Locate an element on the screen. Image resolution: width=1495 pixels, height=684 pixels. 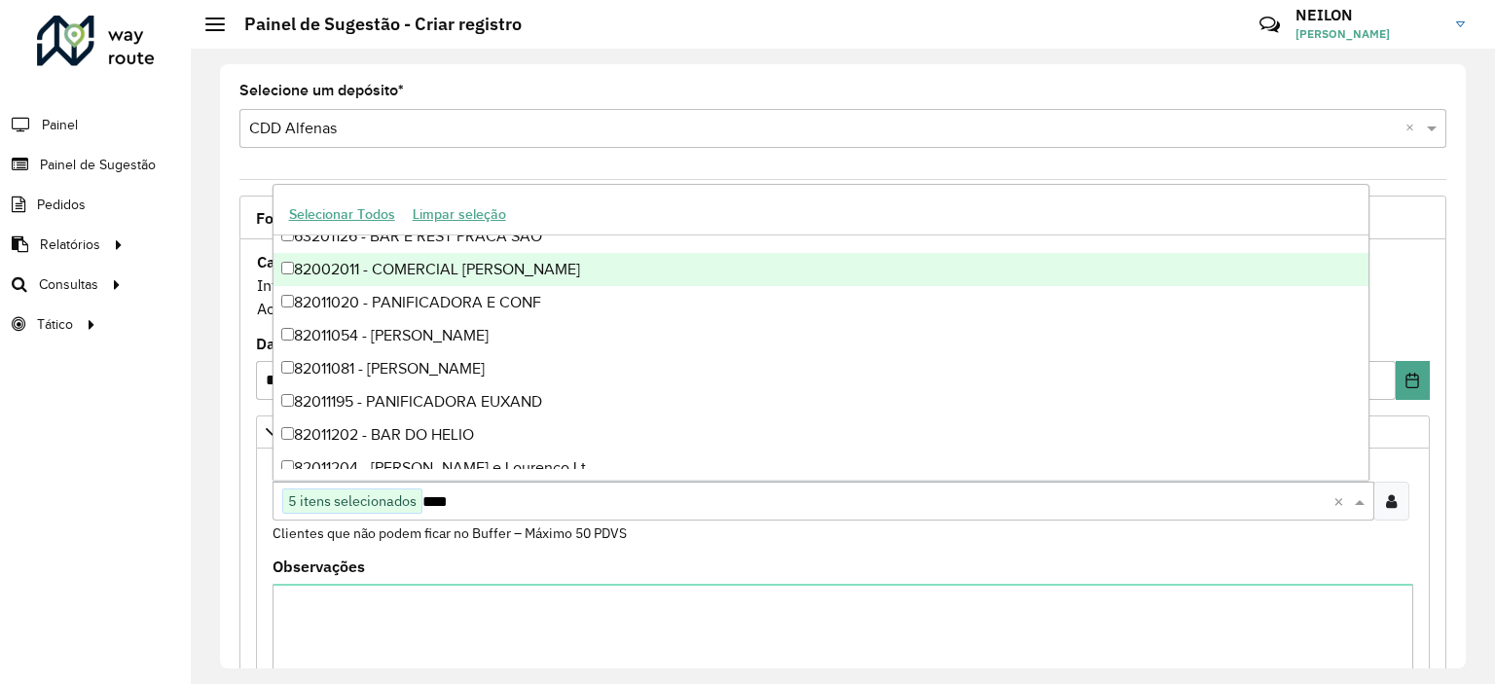
button: Limpar seleção is located at coordinates (460, 214).